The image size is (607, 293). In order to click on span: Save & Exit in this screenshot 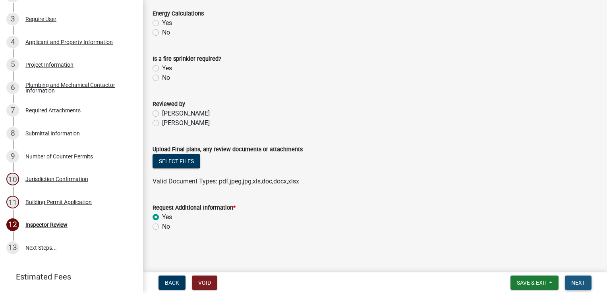, I will do `click(532, 283)`.